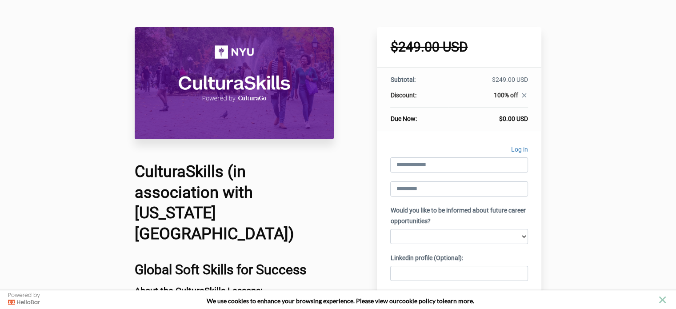 This screenshot has height=309, width=676. I want to click on span: cookie policy, so click(418, 301).